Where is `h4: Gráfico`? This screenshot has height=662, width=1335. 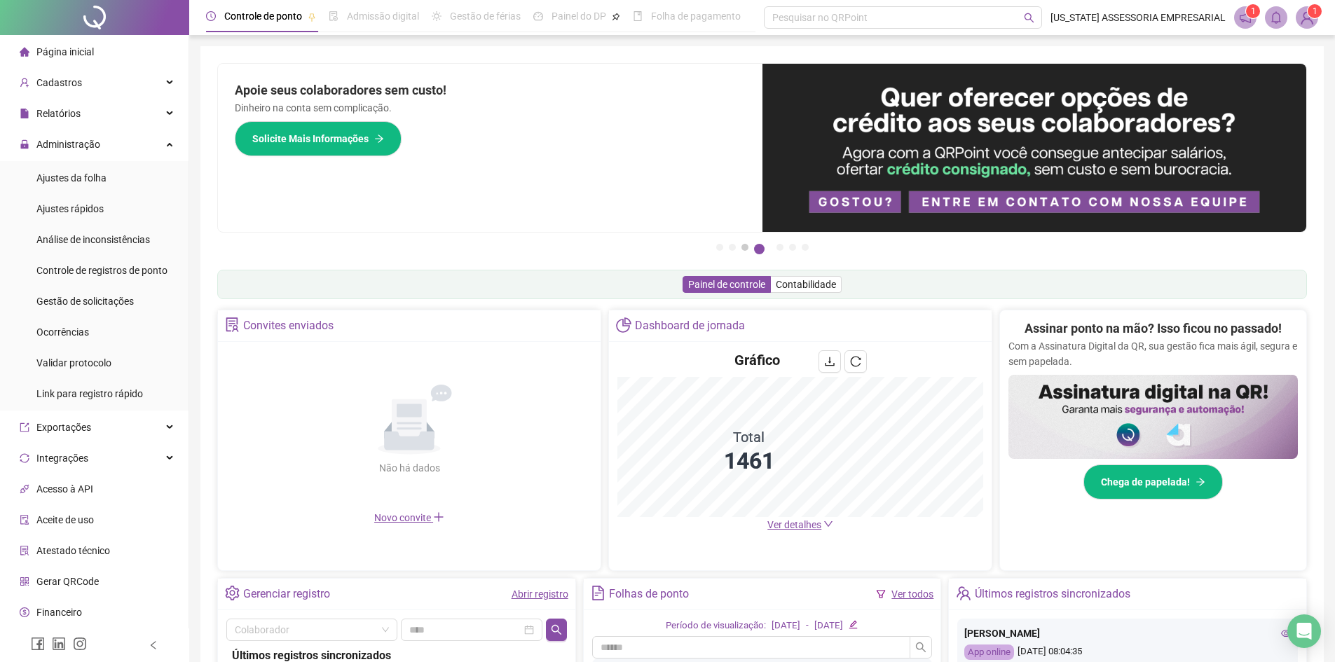 h4: Gráfico is located at coordinates (757, 360).